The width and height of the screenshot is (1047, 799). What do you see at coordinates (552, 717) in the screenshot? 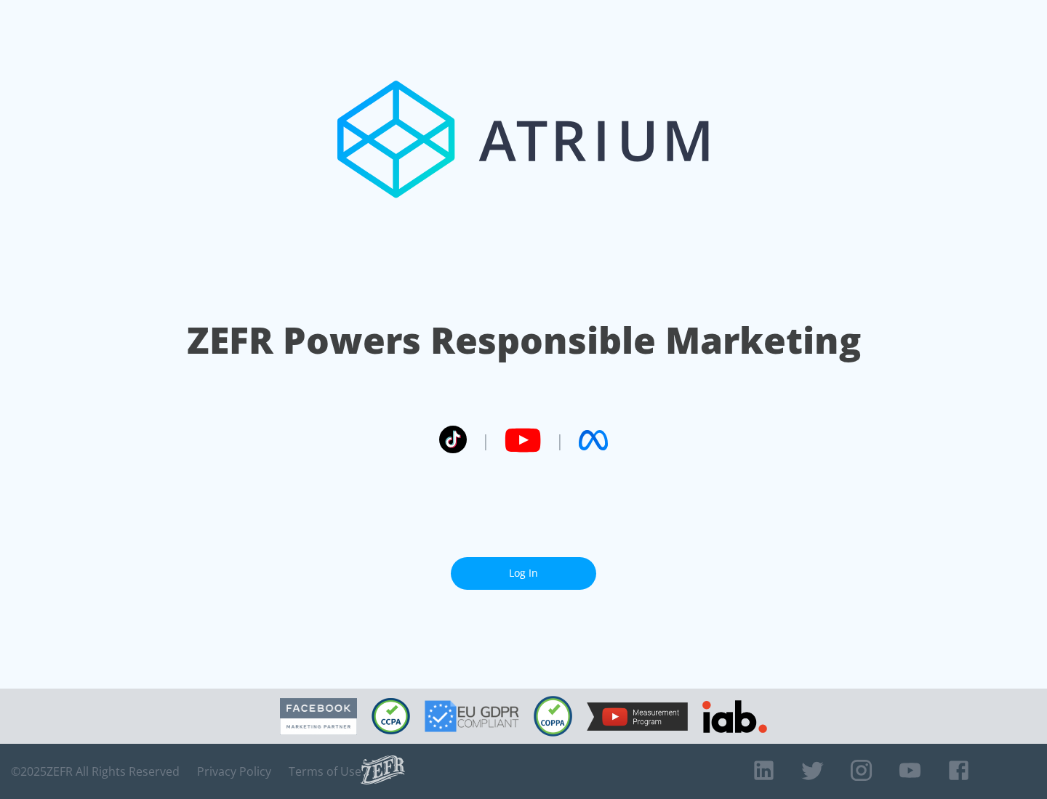
I see `img: COPPA Compliant` at bounding box center [552, 717].